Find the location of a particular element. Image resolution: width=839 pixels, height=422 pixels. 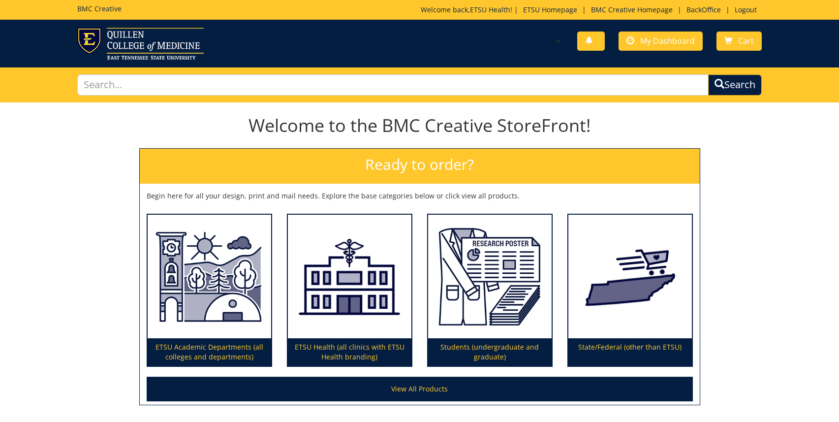

a: BackOffice is located at coordinates (703, 9).